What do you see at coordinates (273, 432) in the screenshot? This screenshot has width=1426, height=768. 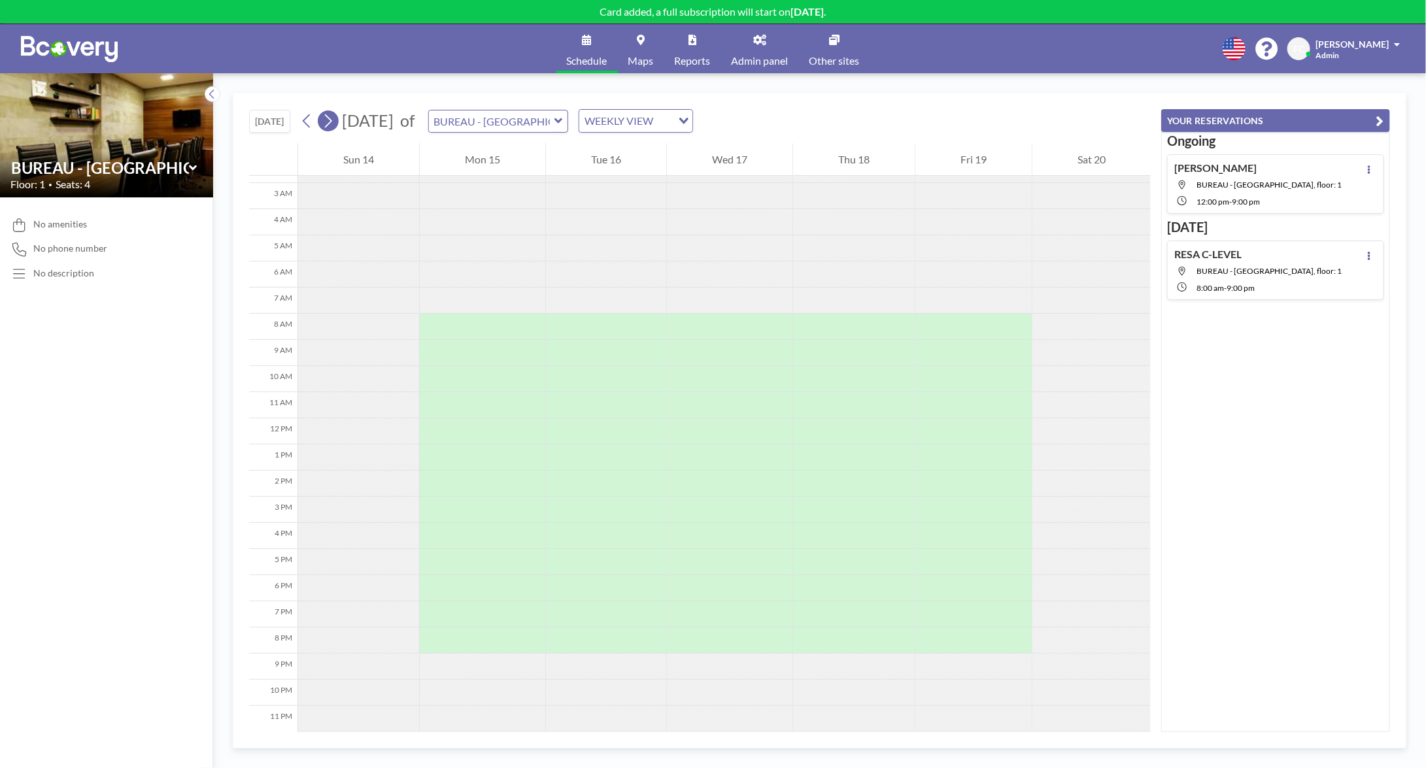 I see `div: 12 PM` at bounding box center [273, 432].